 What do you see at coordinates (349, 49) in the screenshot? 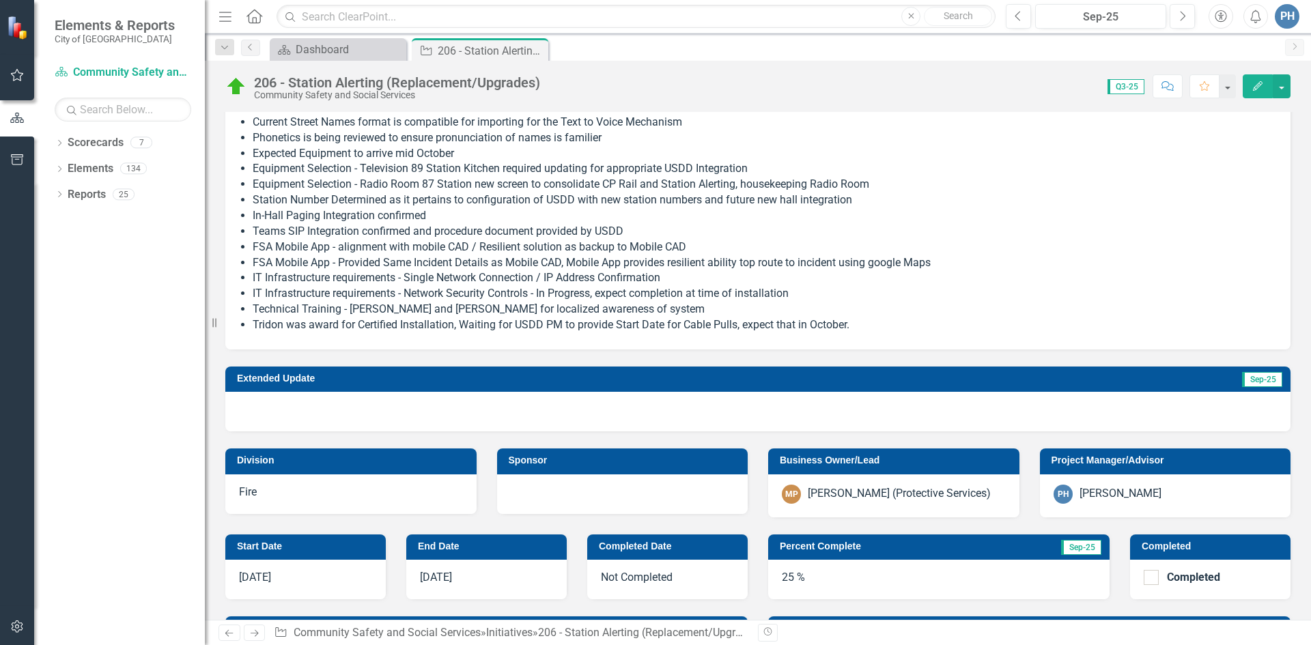
I see `div: Dashboard` at bounding box center [349, 49].